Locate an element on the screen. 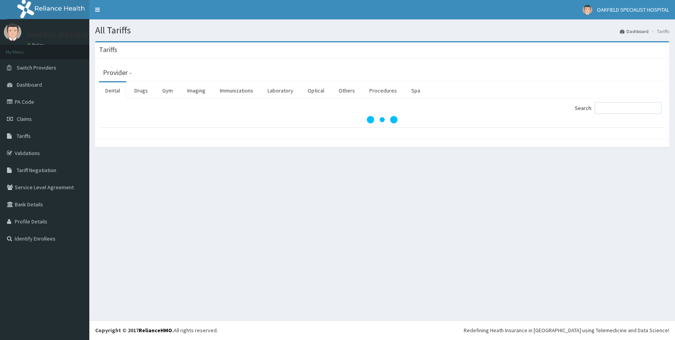 Image resolution: width=675 pixels, height=340 pixels. a: Optical is located at coordinates (316, 90).